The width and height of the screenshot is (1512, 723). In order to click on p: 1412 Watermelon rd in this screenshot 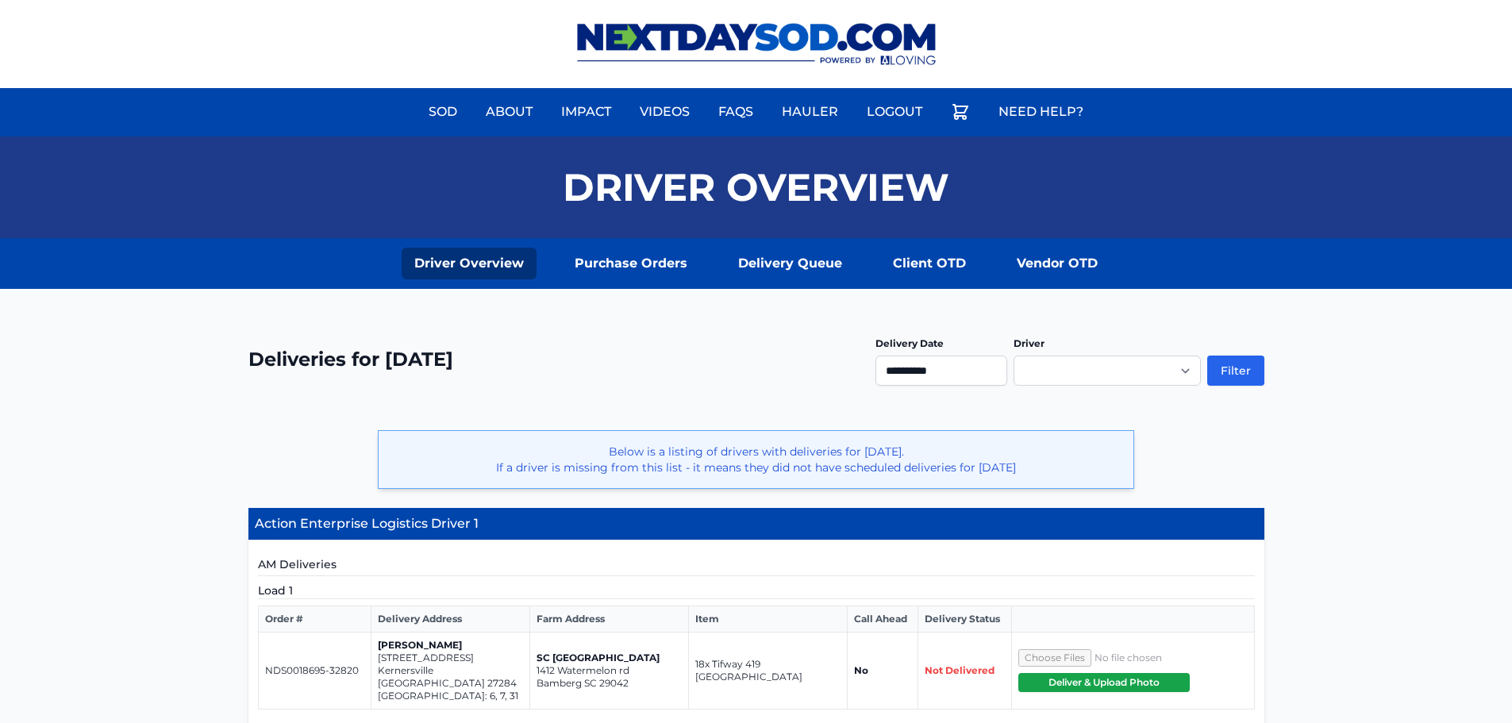, I will do `click(609, 671)`.